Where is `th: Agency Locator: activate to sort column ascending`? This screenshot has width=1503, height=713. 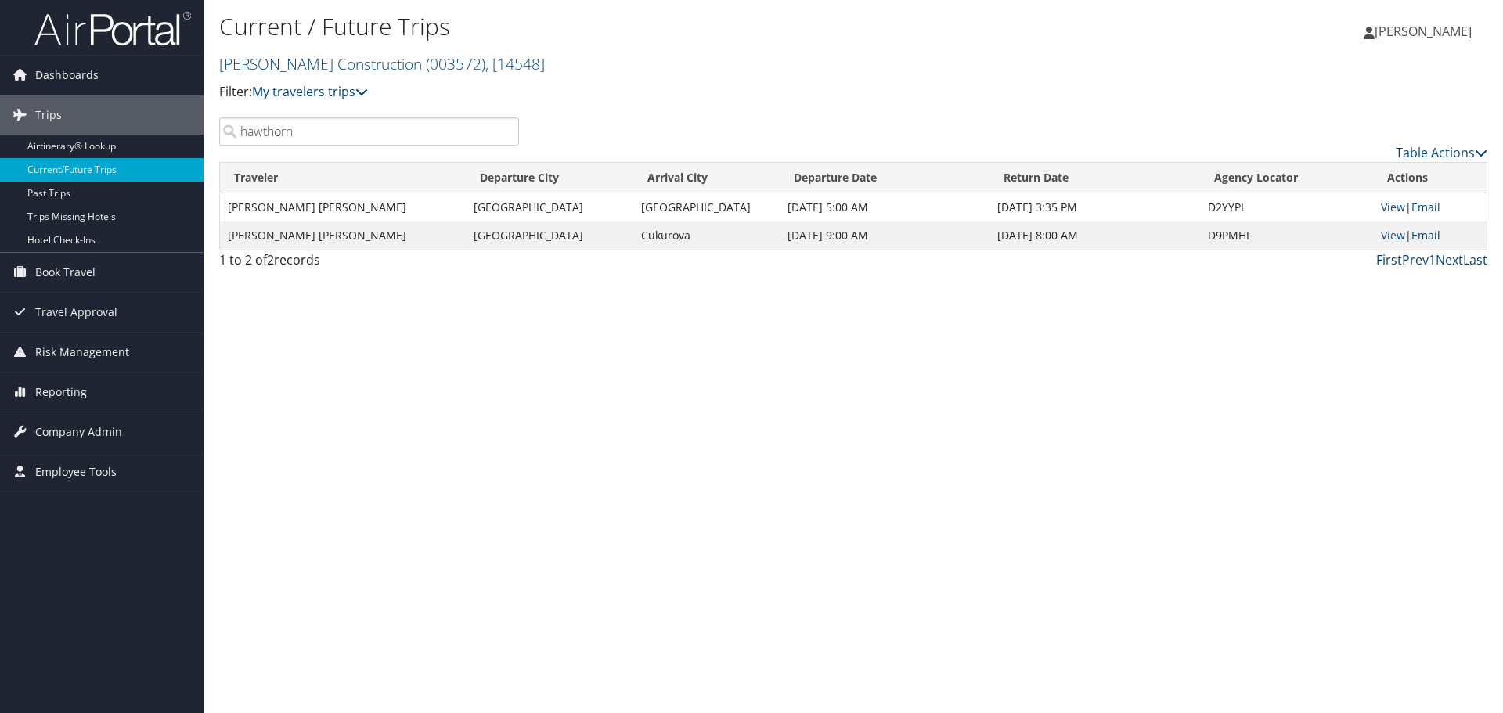
th: Agency Locator: activate to sort column ascending is located at coordinates (1287, 178).